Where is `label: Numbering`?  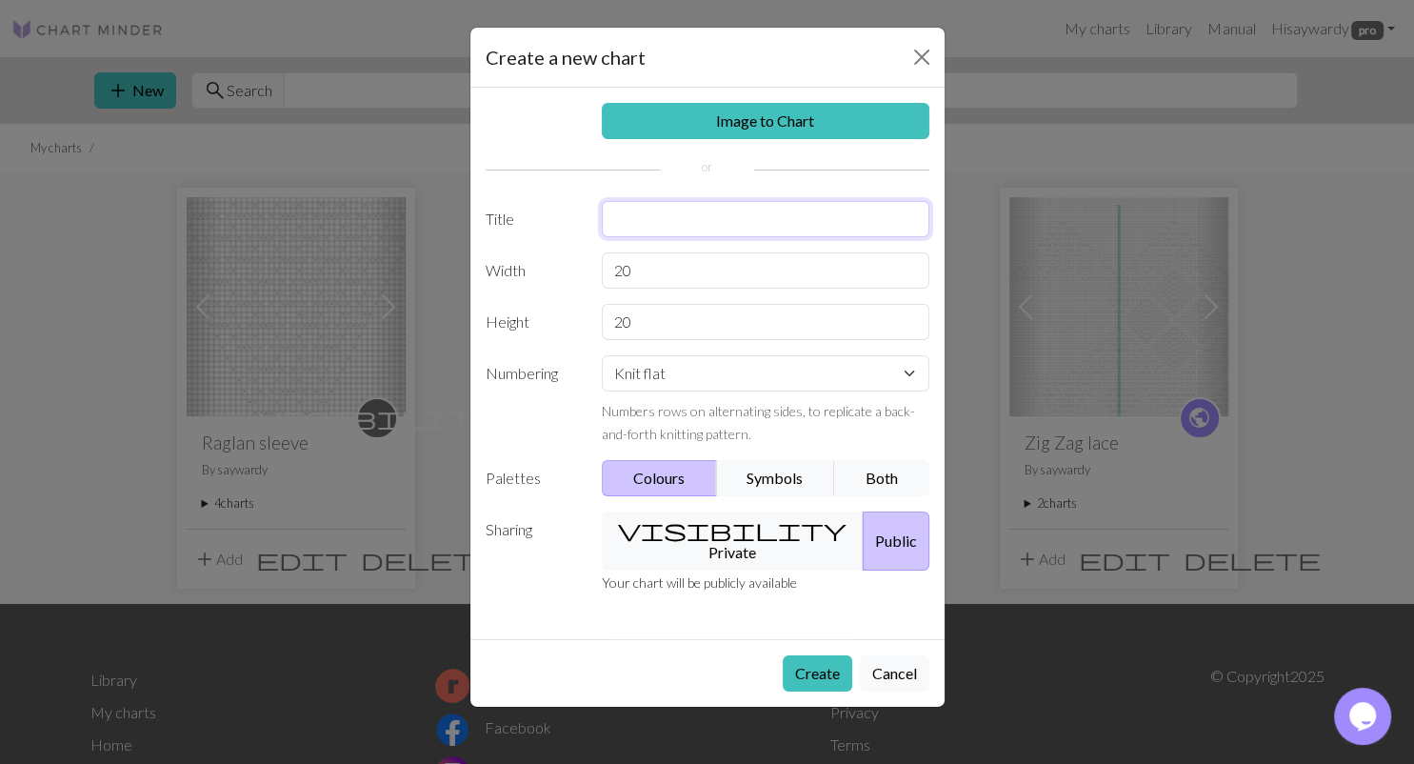 label: Numbering is located at coordinates (532, 400).